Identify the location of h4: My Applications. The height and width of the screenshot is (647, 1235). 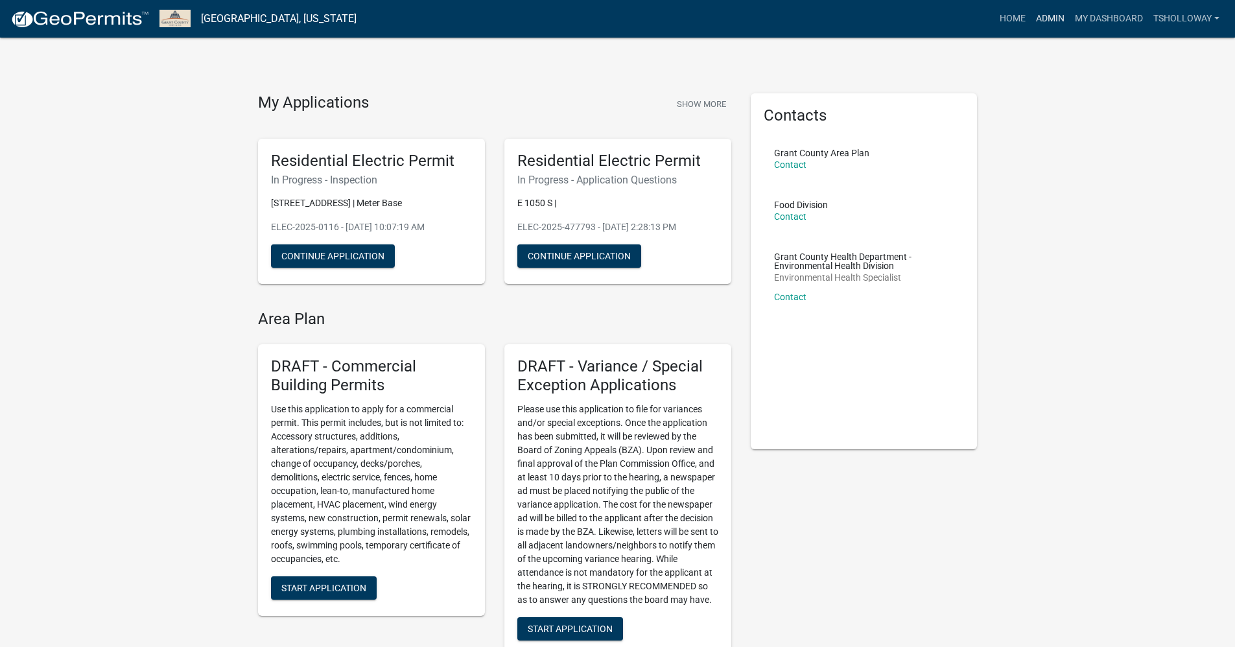
(313, 103).